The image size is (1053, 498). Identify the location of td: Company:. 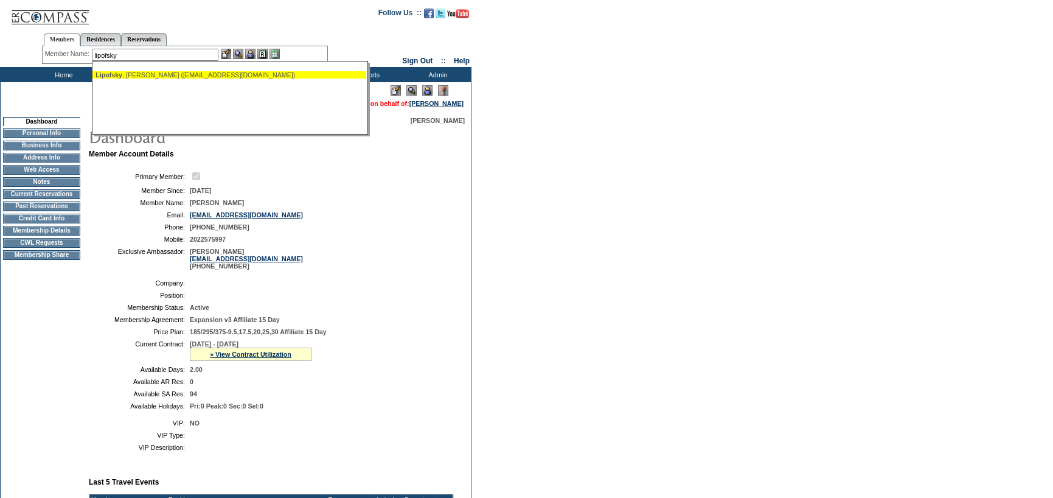
(139, 283).